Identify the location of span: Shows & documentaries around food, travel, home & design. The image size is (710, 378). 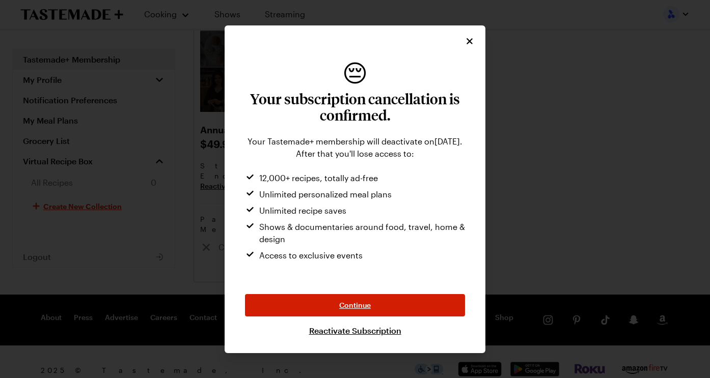
(362, 233).